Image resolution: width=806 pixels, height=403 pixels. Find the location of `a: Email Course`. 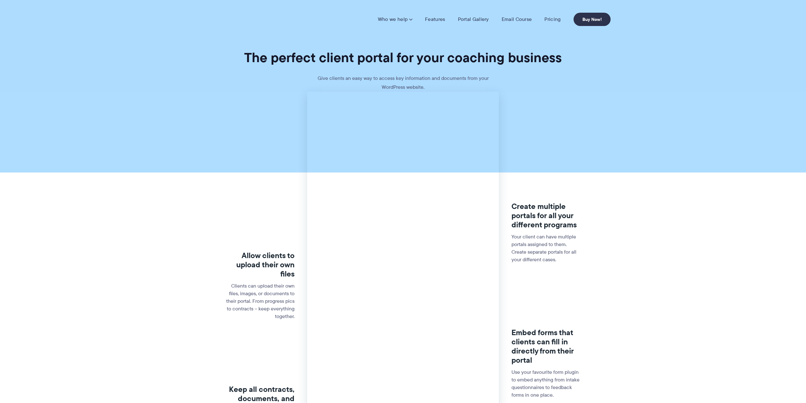

a: Email Course is located at coordinates (517, 19).